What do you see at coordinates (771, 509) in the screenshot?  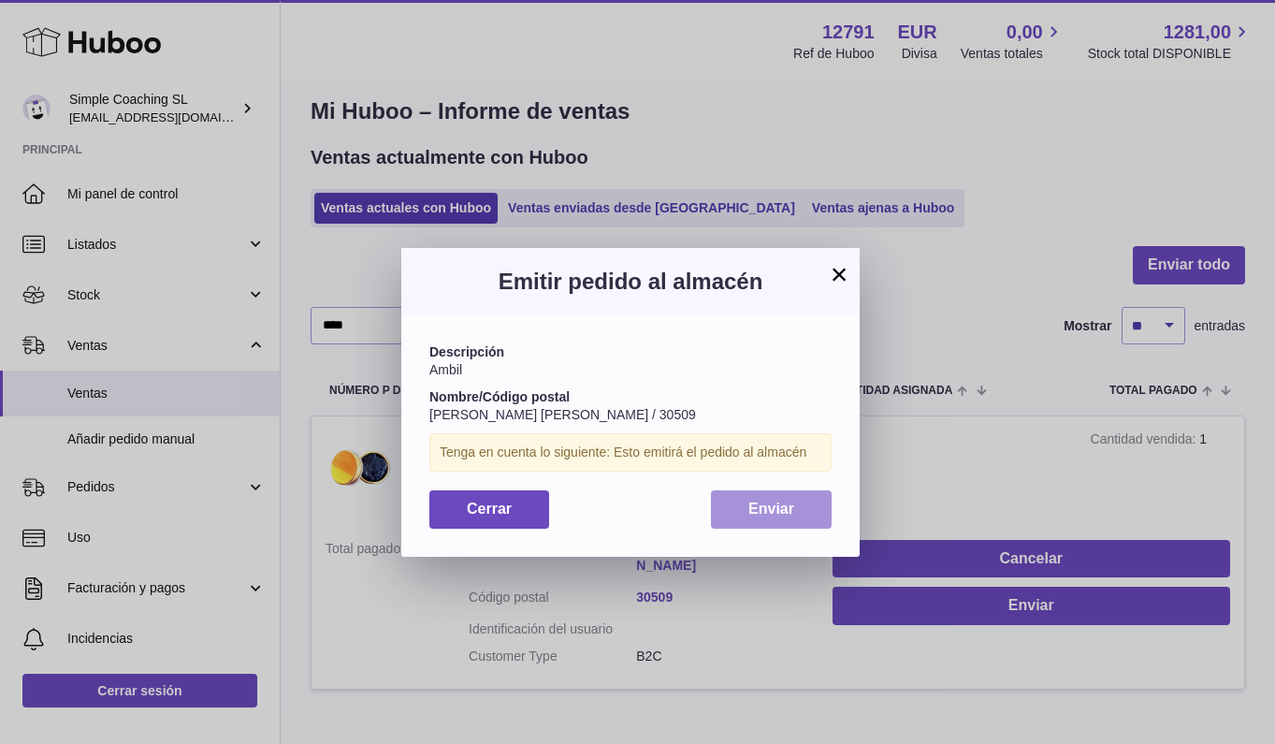 I see `button: Enviar` at bounding box center [771, 509].